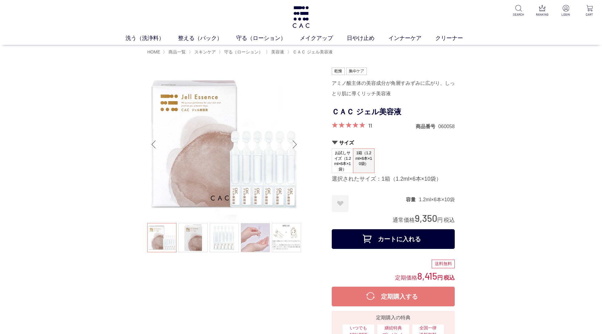 The image size is (602, 334). I want to click on span: 通常価格, so click(404, 220).